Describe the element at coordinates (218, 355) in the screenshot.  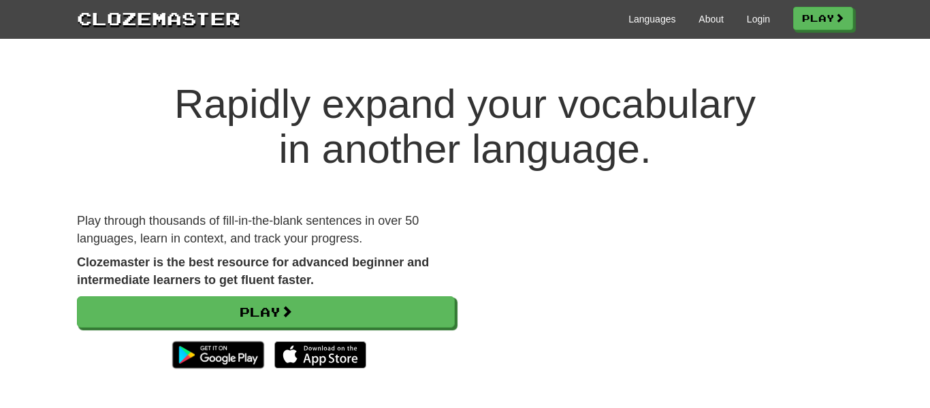
I see `img: Get it on Google Play` at that location.